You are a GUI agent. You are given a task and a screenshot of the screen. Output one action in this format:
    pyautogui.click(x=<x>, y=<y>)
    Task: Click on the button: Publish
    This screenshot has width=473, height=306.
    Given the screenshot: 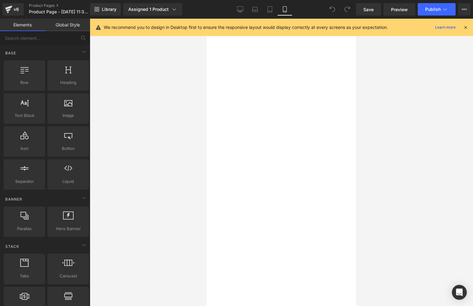 What is the action you would take?
    pyautogui.click(x=437, y=9)
    